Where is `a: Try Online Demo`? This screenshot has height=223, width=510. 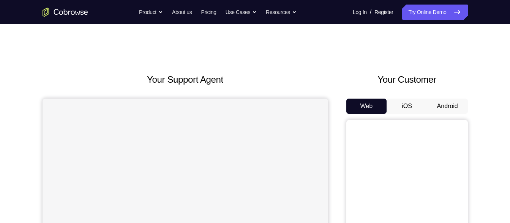
a: Try Online Demo is located at coordinates (435, 12).